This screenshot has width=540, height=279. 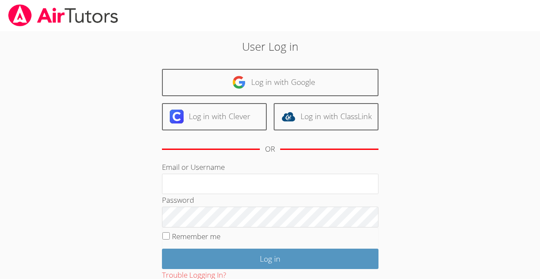 I want to click on h2: User Log in, so click(x=270, y=46).